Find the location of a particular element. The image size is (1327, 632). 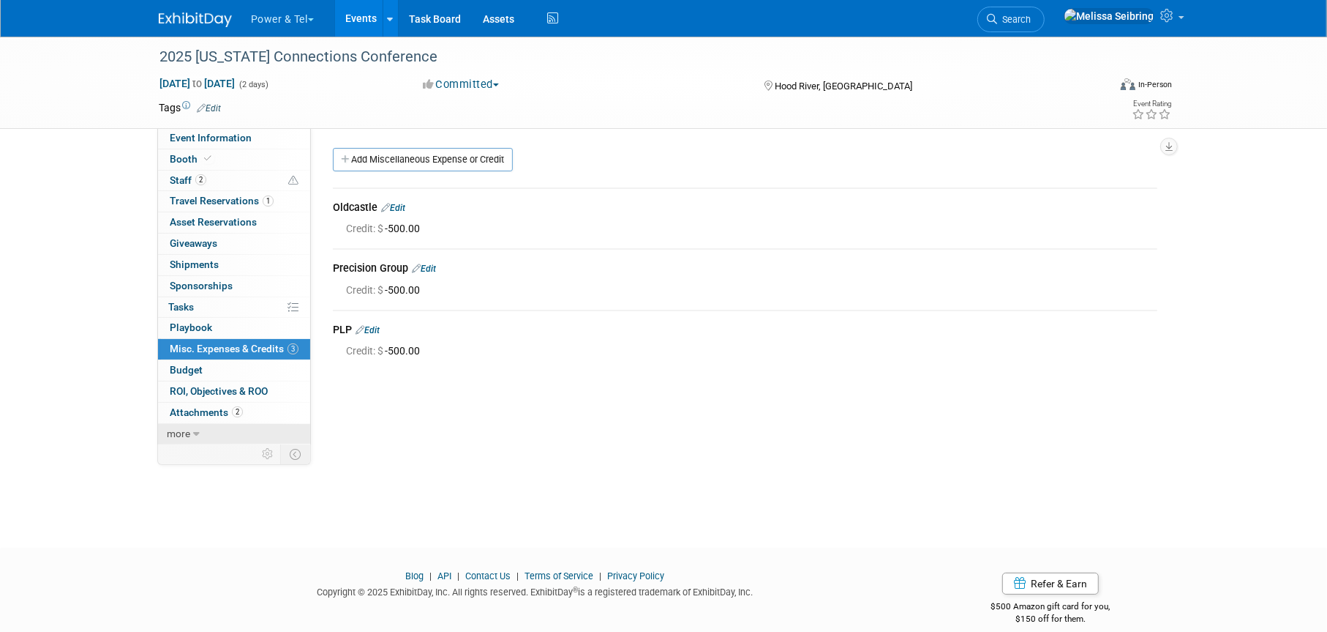

a: Terms of Service is located at coordinates (559, 575).